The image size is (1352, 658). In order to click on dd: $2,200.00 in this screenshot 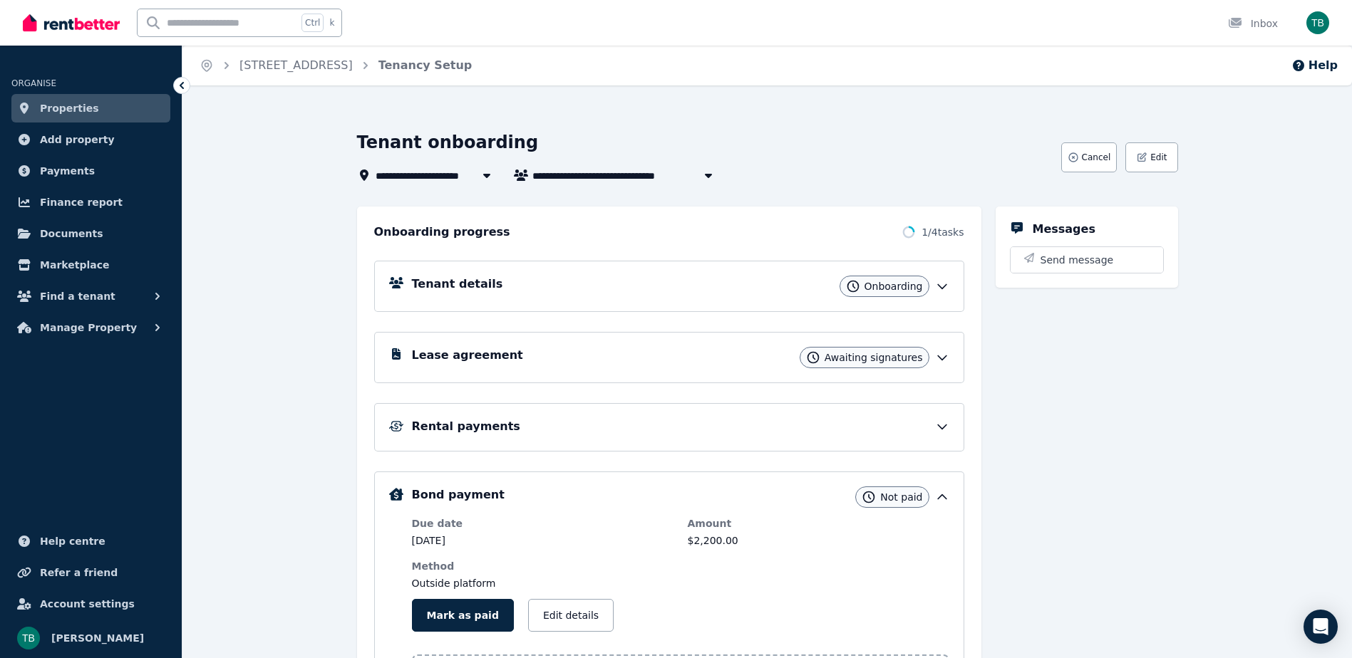, I will do `click(818, 541)`.